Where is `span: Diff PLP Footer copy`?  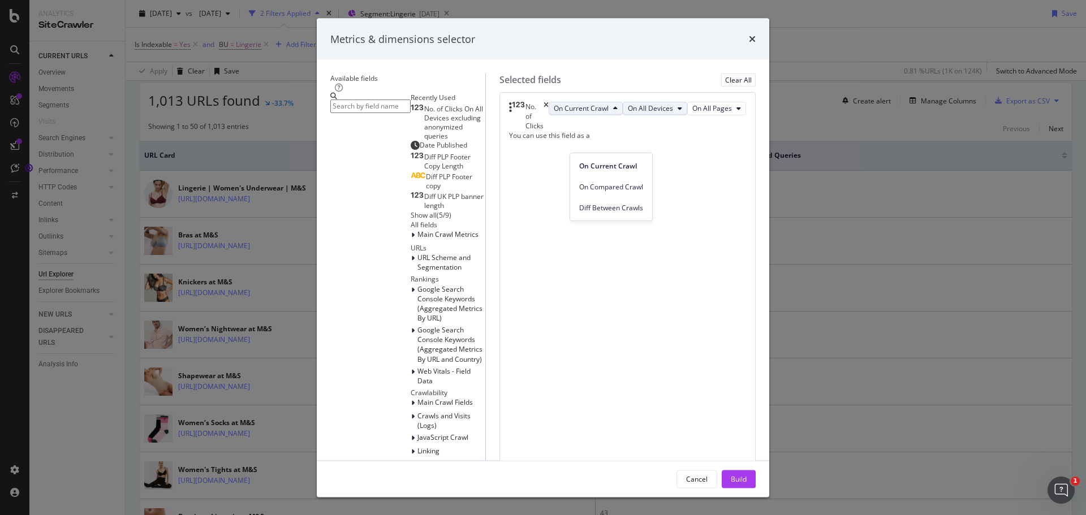 span: Diff PLP Footer copy is located at coordinates (449, 180).